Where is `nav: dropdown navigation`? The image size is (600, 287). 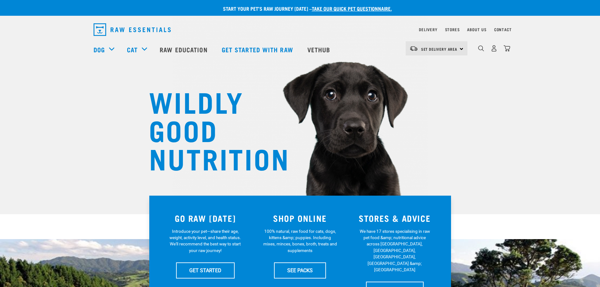 nav: dropdown navigation is located at coordinates (300, 30).